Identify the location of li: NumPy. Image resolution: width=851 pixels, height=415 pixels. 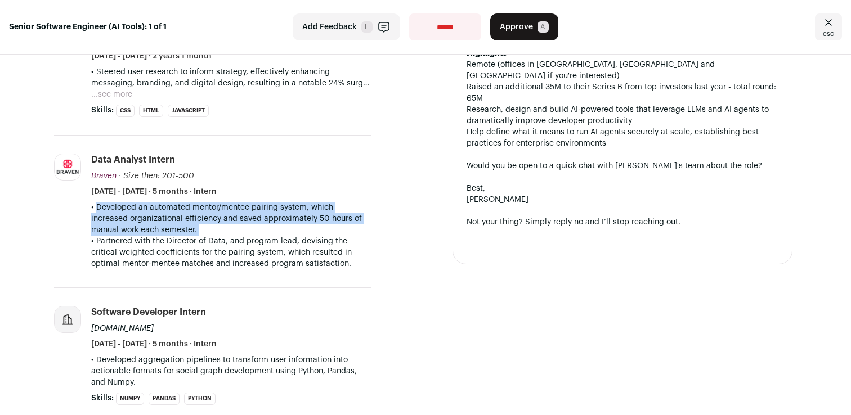
(130, 399).